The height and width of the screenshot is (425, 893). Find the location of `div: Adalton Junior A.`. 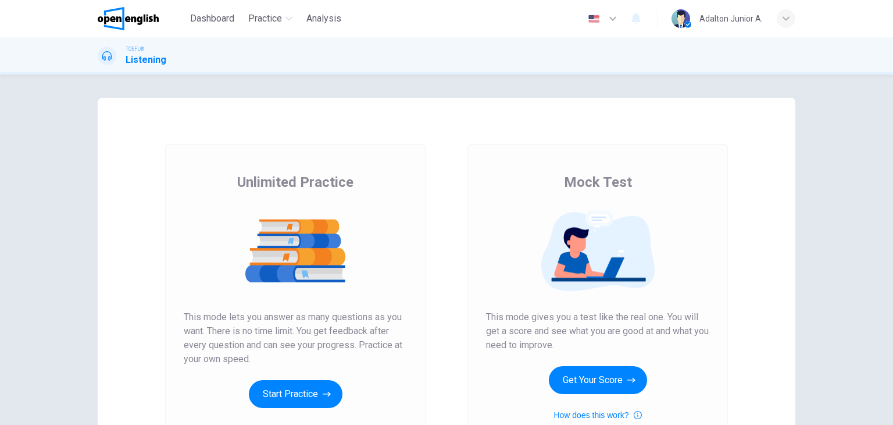

div: Adalton Junior A. is located at coordinates (731, 19).